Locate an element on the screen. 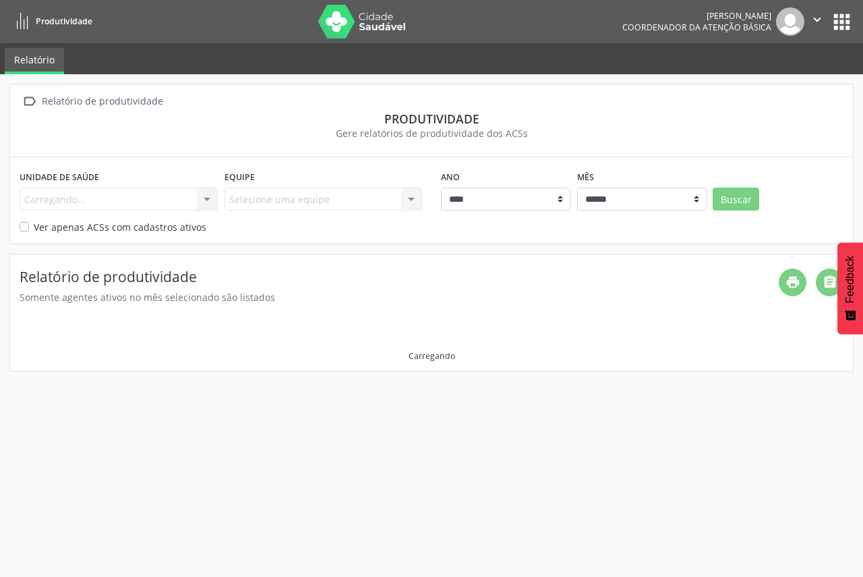  div: Produtividade is located at coordinates (432, 119).